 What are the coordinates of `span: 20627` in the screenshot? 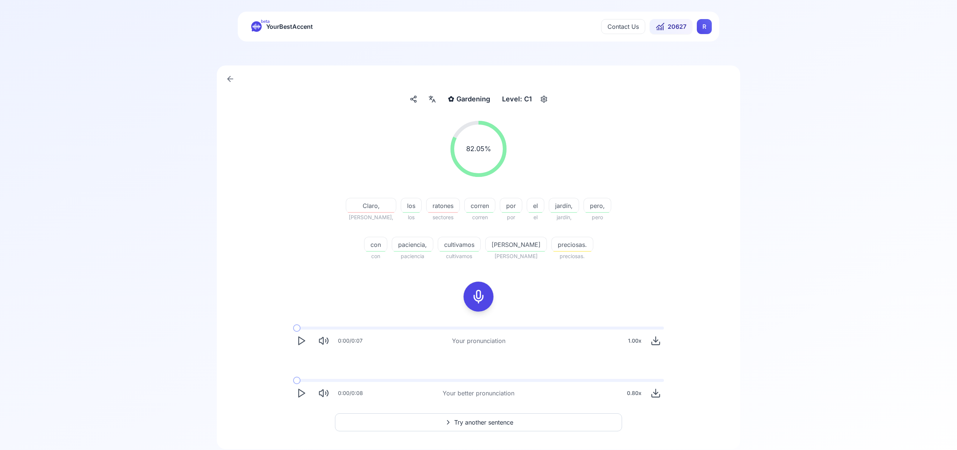 It's located at (677, 27).